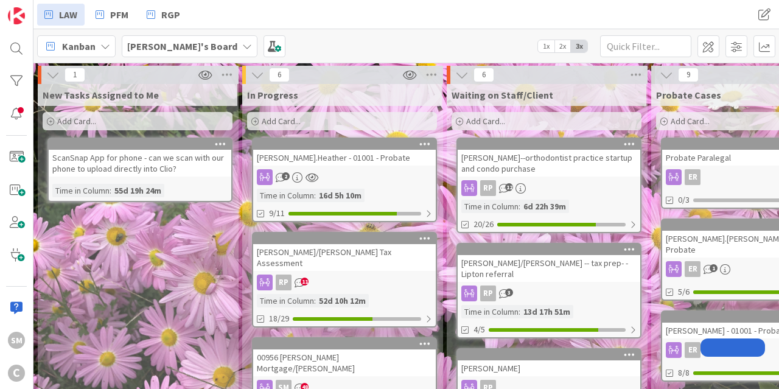 This screenshot has width=779, height=389. I want to click on span: 11, so click(304, 281).